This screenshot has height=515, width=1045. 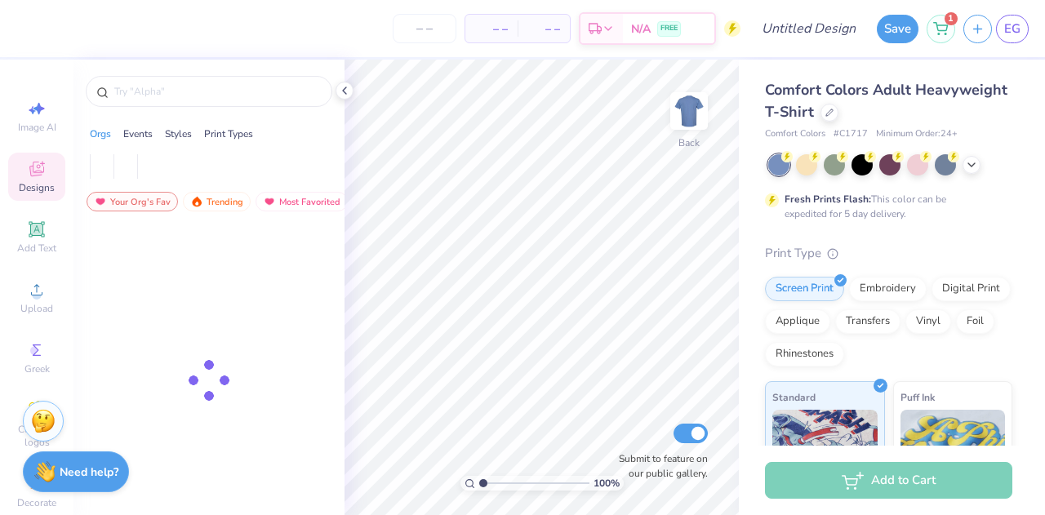 I want to click on span: Image AI, so click(x=37, y=127).